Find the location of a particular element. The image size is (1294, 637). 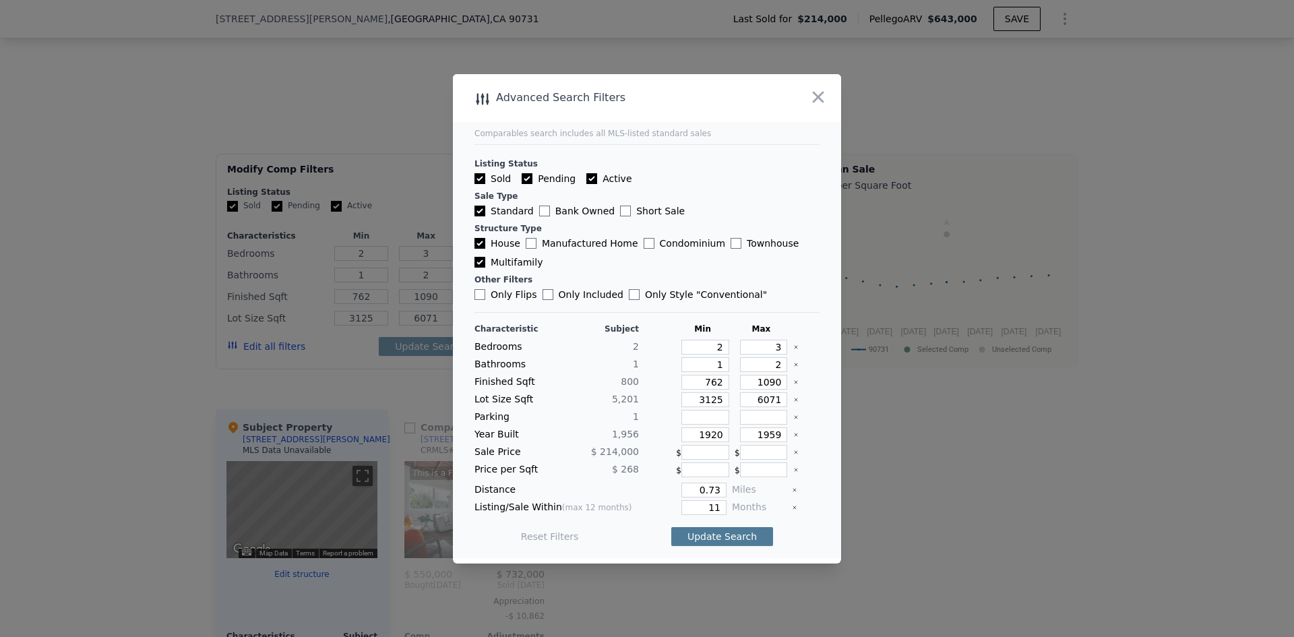

label: Only Included is located at coordinates (583, 294).